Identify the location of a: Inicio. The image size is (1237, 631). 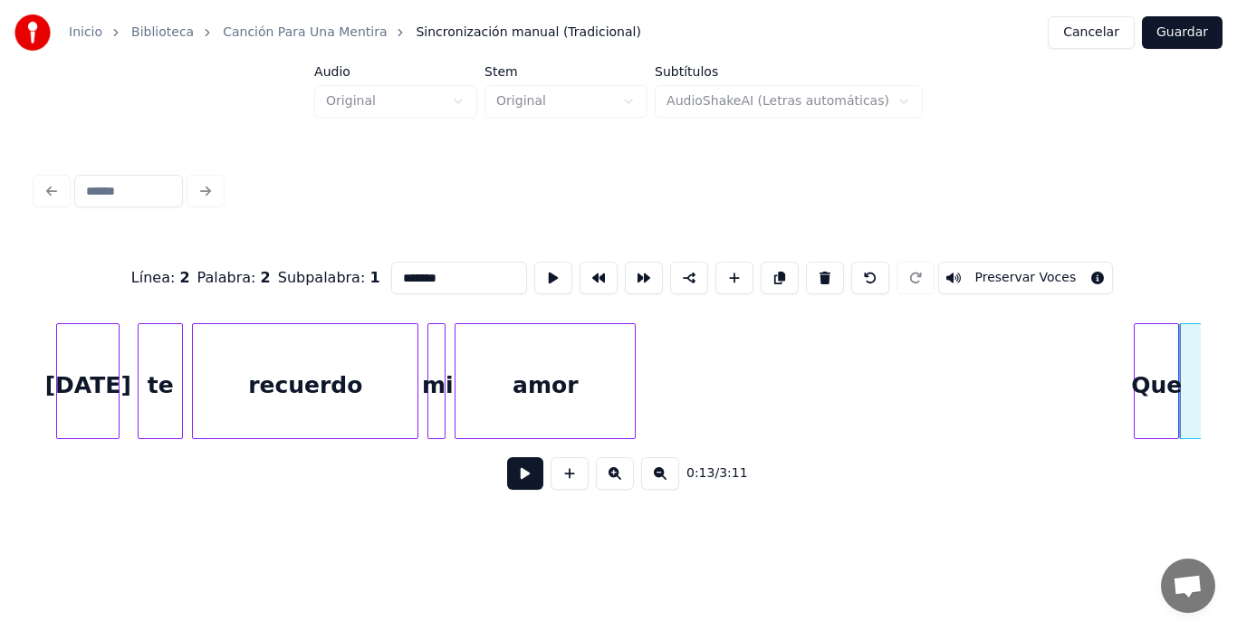
(85, 33).